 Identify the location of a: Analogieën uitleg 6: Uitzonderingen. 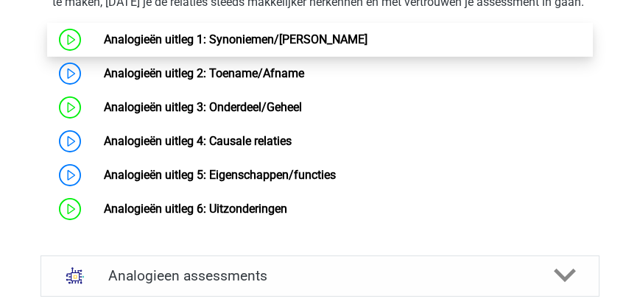
(195, 208).